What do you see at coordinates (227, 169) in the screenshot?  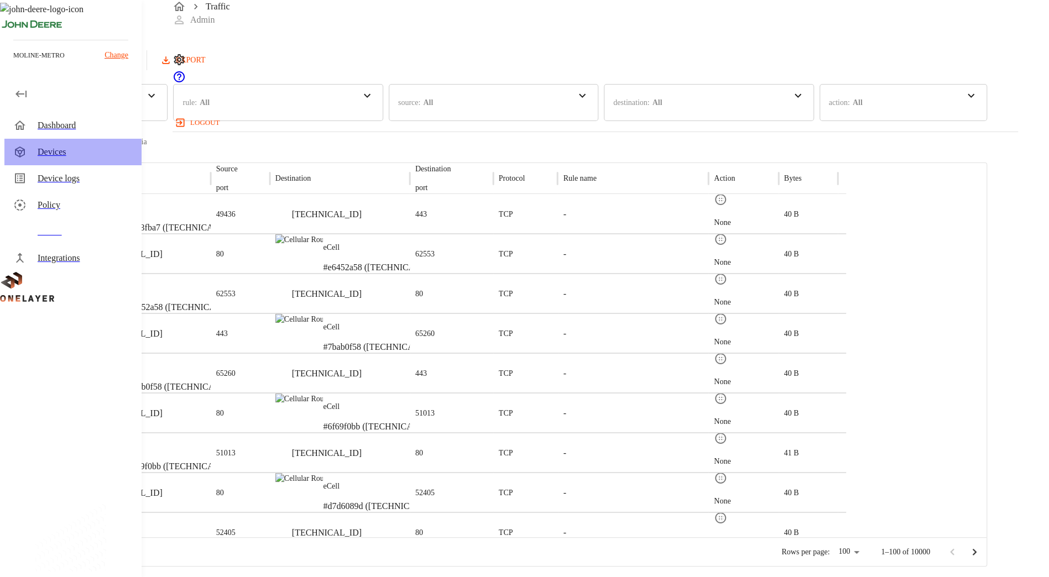 I see `p: Source` at bounding box center [227, 169].